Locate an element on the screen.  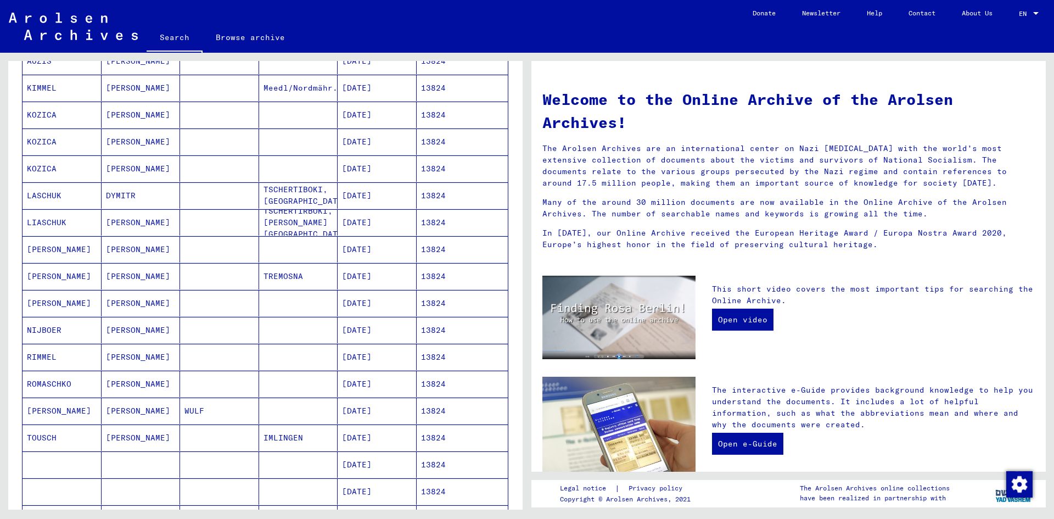
a: Open video is located at coordinates (743, 319).